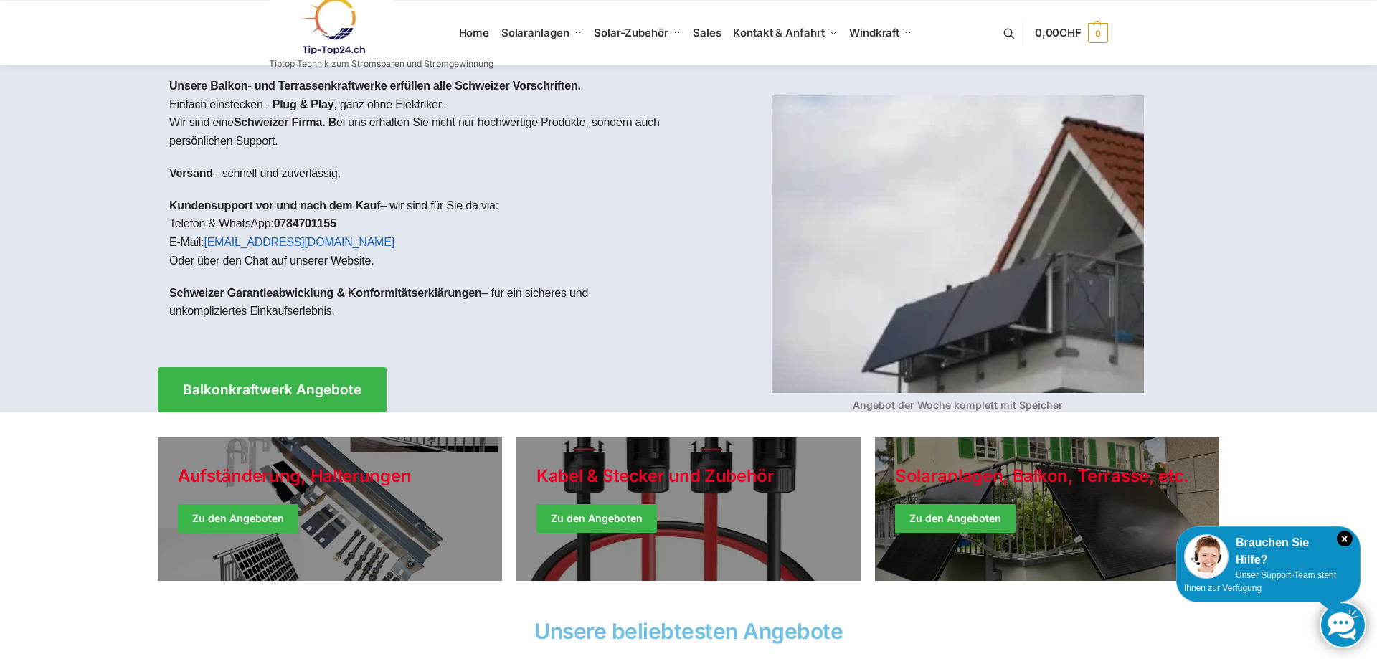 This screenshot has height=659, width=1377. I want to click on a: Sales, so click(707, 33).